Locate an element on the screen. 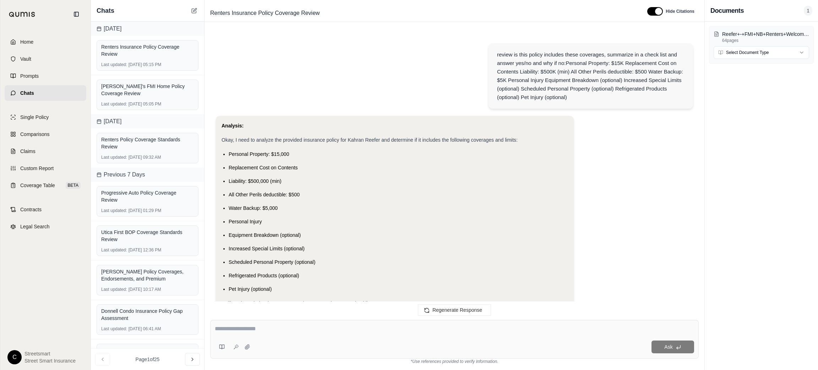 The height and width of the screenshot is (370, 818). p: 64 pages is located at coordinates (766, 40).